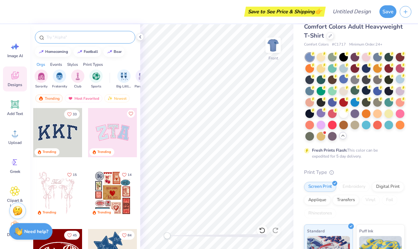  I want to click on span: Sorority, so click(41, 86).